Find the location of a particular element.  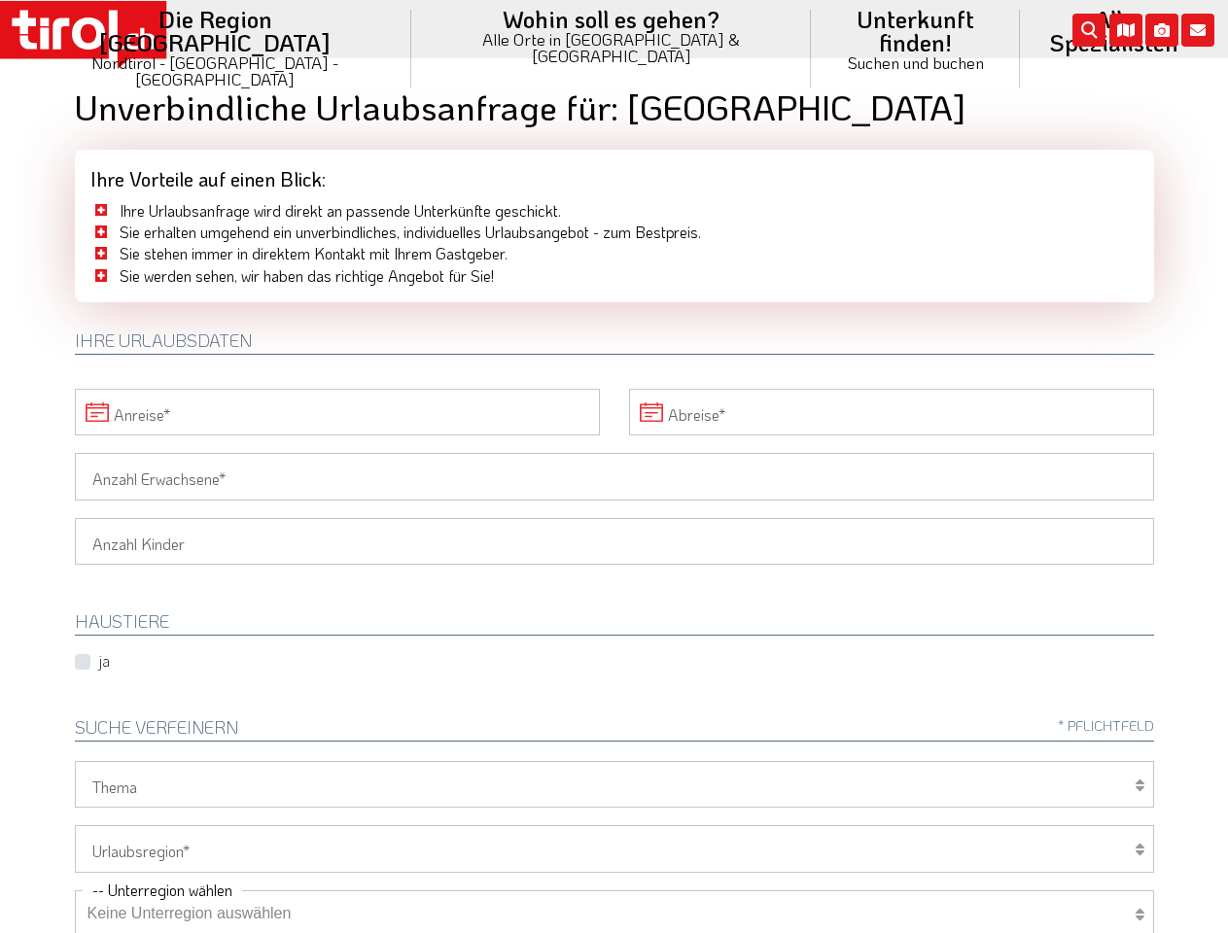

li: Ihre Urlaubsanfrage wird direkt an passende Unterkünfte geschickt. is located at coordinates (614, 211).